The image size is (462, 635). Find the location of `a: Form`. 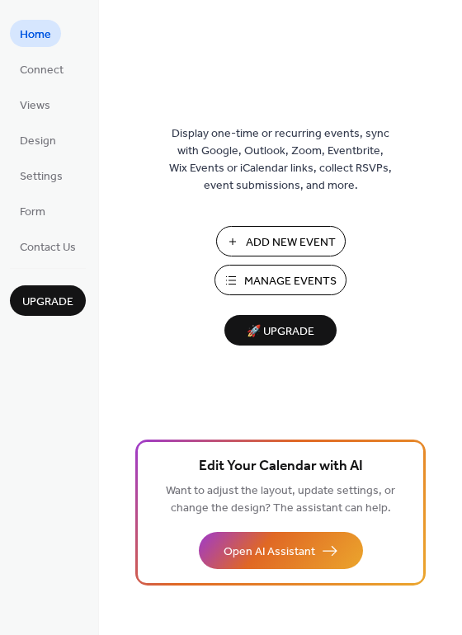

a: Form is located at coordinates (32, 210).